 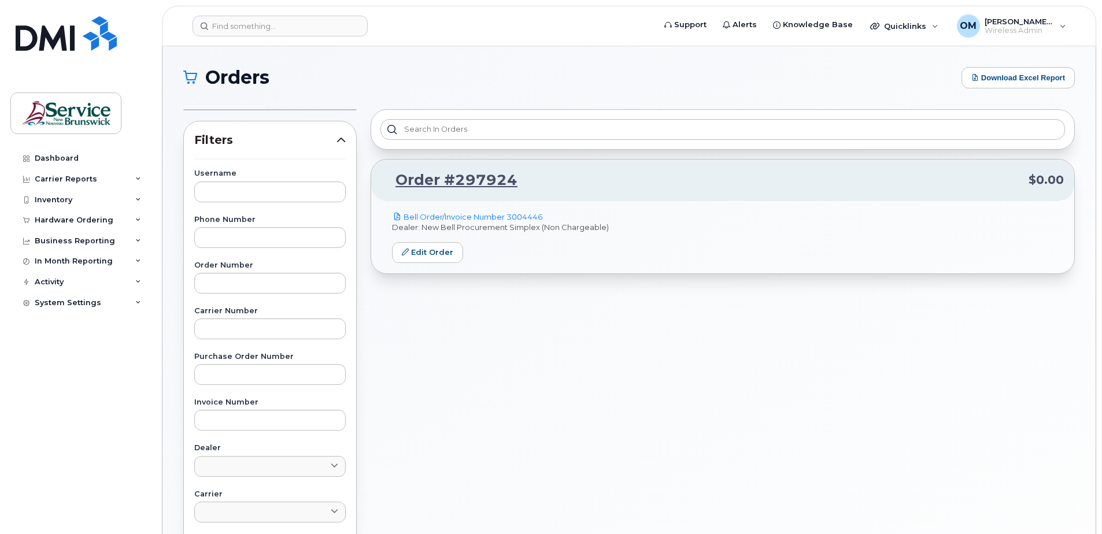 I want to click on p: Dealer: New Bell Procurement Simplex (Non Chargeable), so click(x=723, y=227).